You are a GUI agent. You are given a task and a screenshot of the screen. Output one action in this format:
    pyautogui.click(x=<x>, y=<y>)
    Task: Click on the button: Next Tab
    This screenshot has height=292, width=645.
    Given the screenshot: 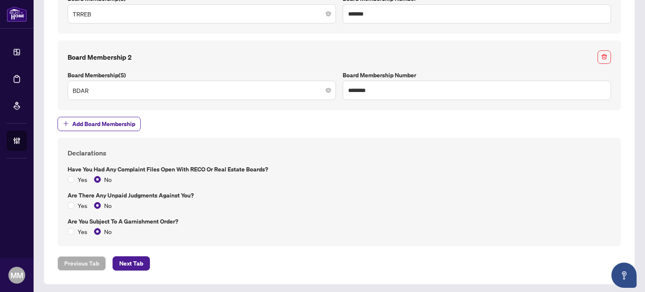 What is the action you would take?
    pyautogui.click(x=131, y=263)
    